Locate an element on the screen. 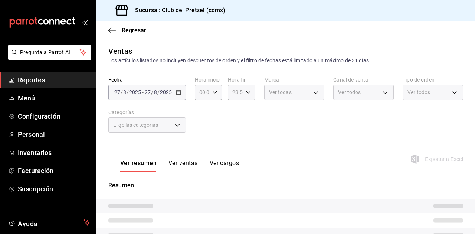 This screenshot has width=475, height=234. button: Ver ventas is located at coordinates (183, 166).